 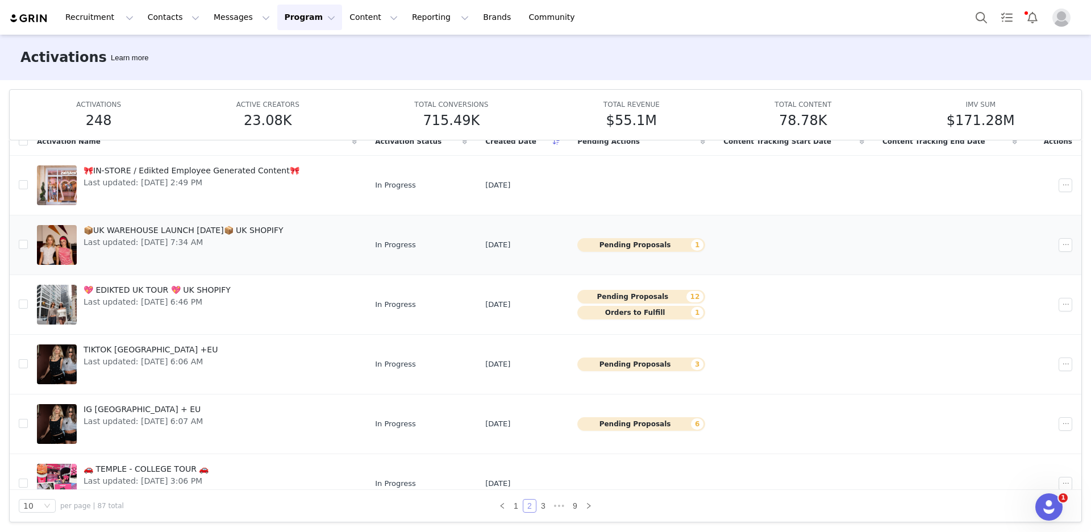 What do you see at coordinates (934, 142) in the screenshot?
I see `span: Content Tracking End Date` at bounding box center [934, 142].